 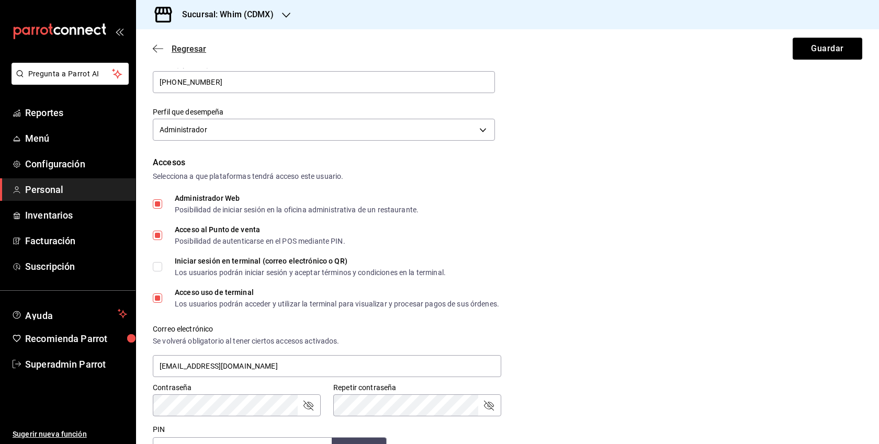 I want to click on span: Reportes, so click(x=76, y=112).